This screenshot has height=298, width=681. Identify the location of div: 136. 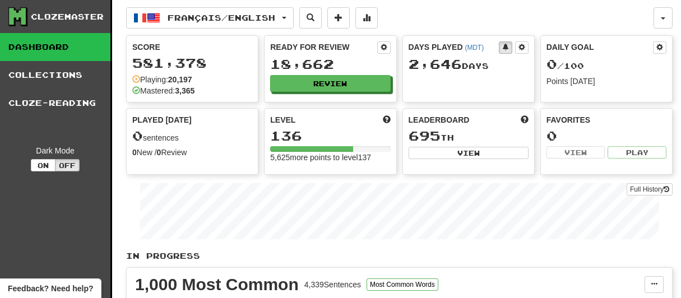
(330, 136).